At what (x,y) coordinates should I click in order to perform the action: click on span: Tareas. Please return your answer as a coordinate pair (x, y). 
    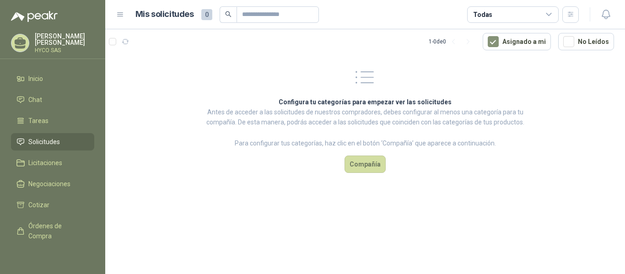
    Looking at the image, I should click on (38, 121).